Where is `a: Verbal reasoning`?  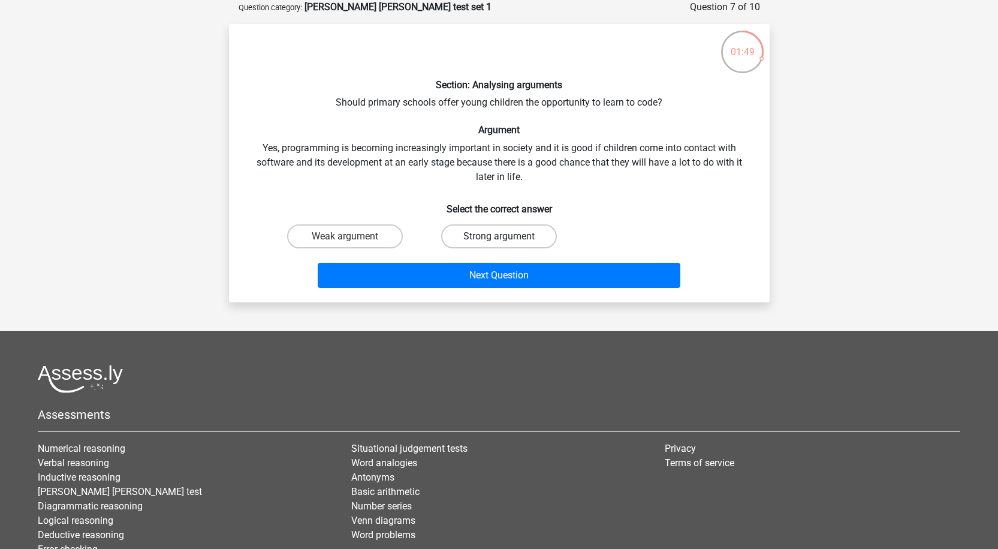
a: Verbal reasoning is located at coordinates (73, 462).